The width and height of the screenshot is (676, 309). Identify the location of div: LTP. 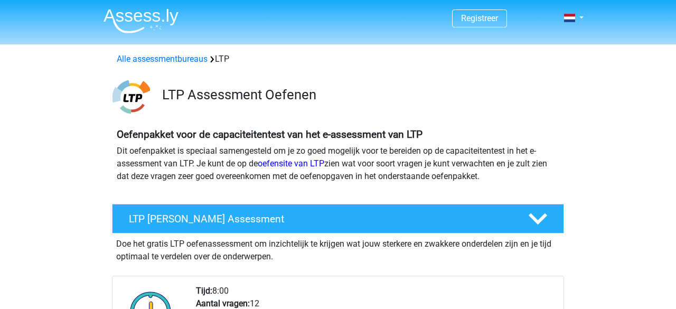
(338, 59).